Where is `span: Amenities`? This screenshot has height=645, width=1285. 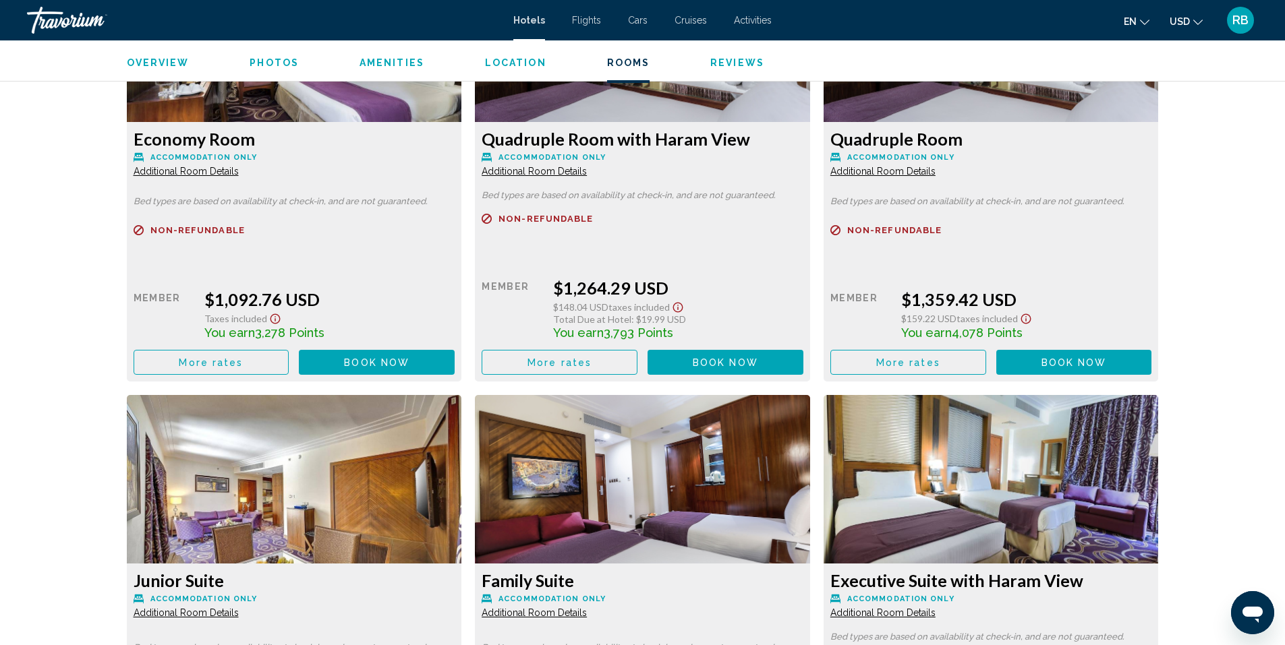
span: Amenities is located at coordinates (392, 63).